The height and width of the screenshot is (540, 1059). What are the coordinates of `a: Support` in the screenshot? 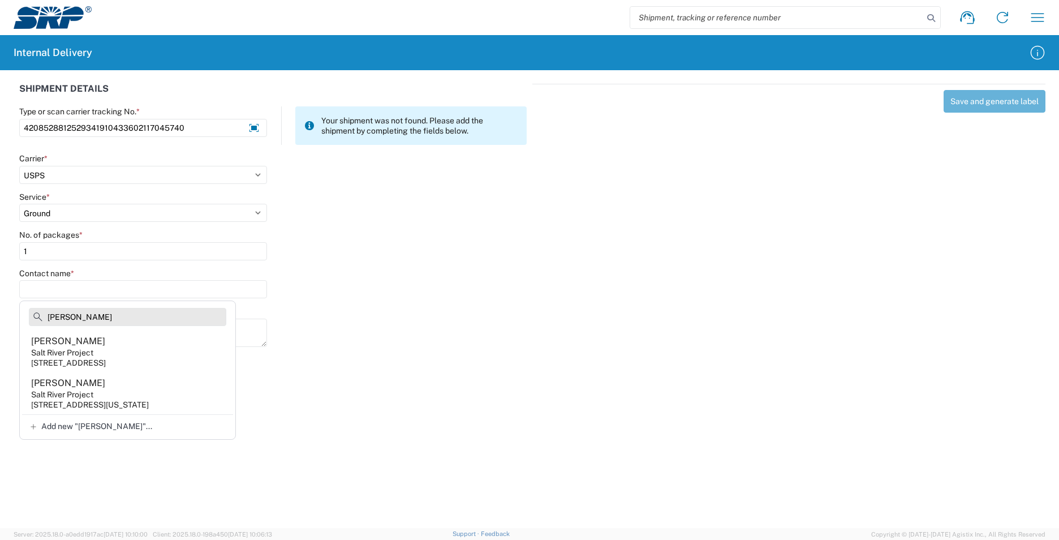 It's located at (467, 533).